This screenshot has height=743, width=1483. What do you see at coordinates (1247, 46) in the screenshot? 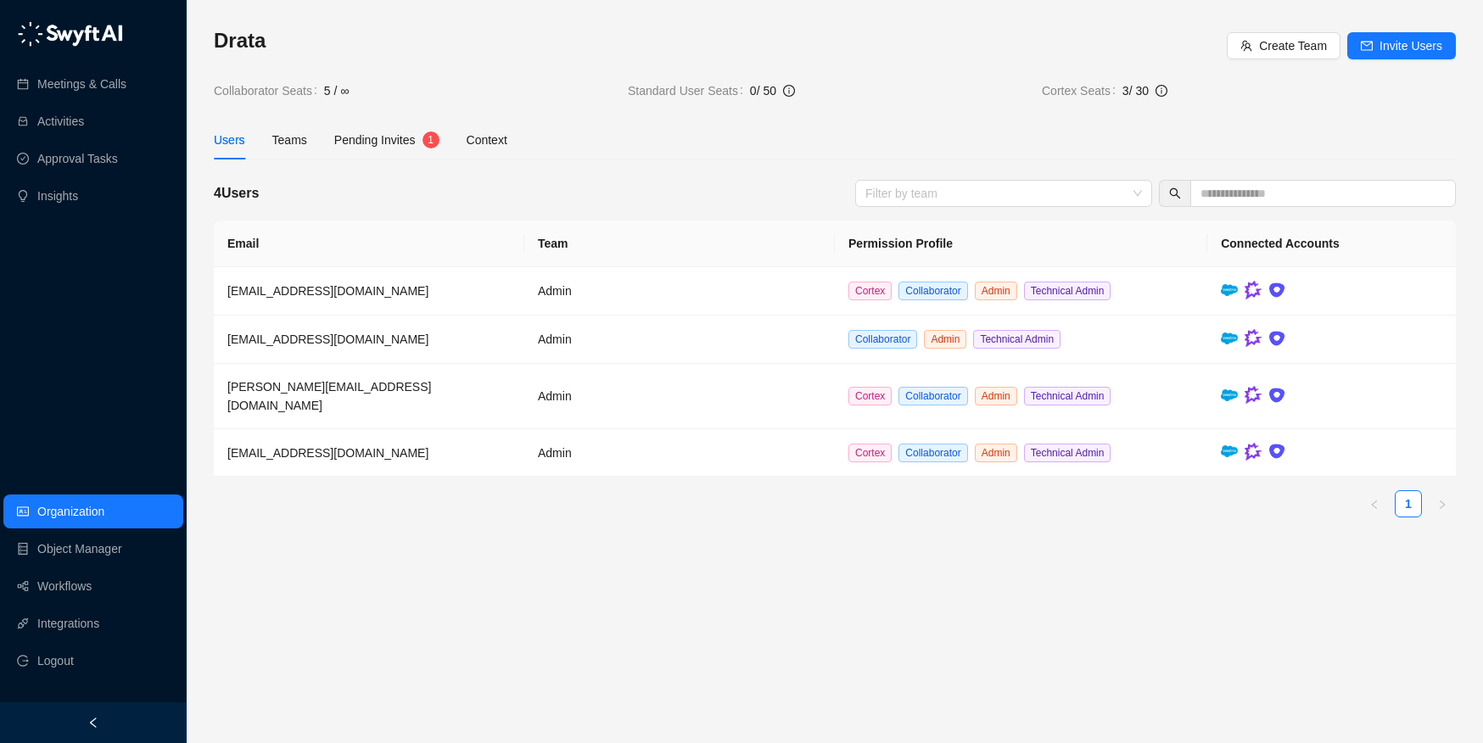
I see `span: team` at bounding box center [1247, 46].